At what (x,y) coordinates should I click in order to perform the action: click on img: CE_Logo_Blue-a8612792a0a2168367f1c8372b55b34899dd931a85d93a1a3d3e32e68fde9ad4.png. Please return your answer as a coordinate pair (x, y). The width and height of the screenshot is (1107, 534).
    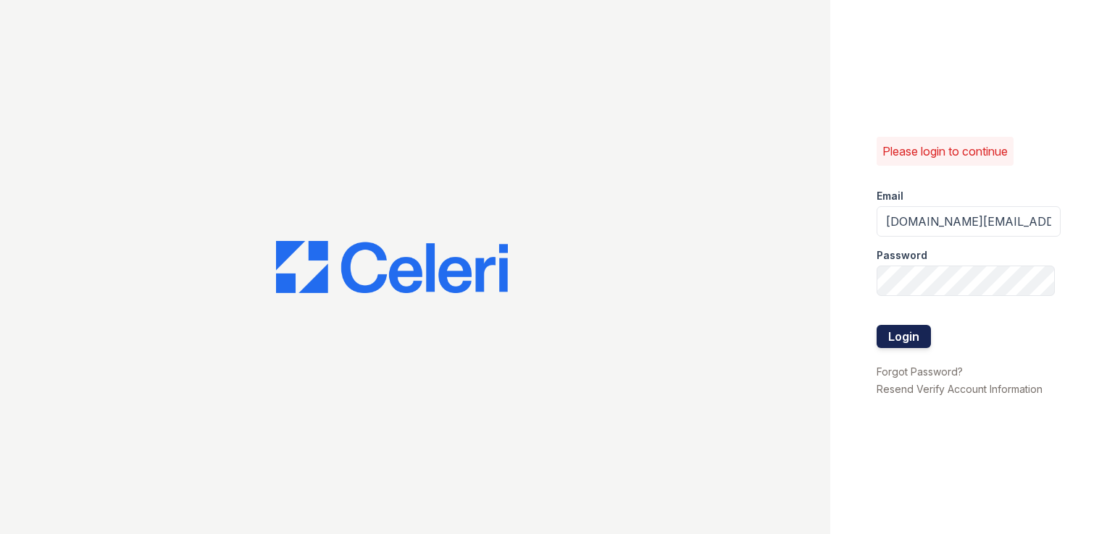
    Looking at the image, I should click on (392, 267).